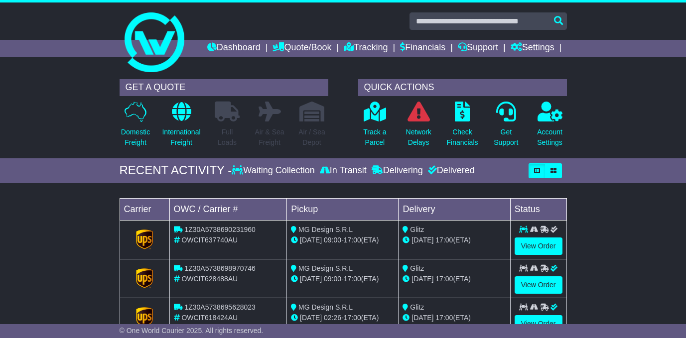  Describe the element at coordinates (477, 48) in the screenshot. I see `a: Support` at that location.